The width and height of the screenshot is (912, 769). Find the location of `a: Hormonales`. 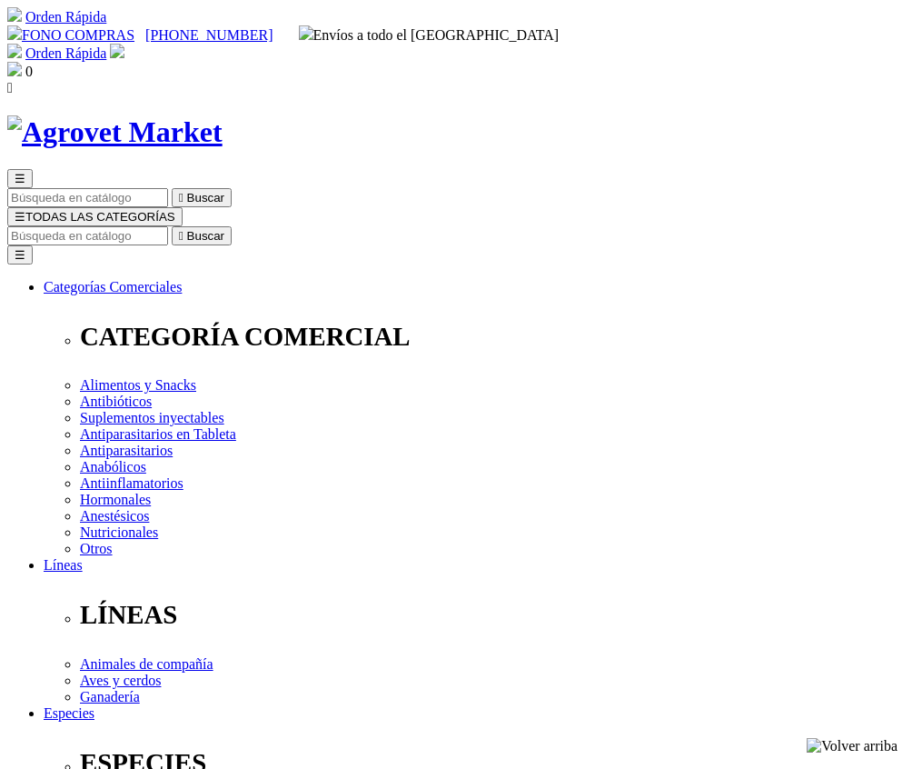

a: Hormonales is located at coordinates (115, 499).